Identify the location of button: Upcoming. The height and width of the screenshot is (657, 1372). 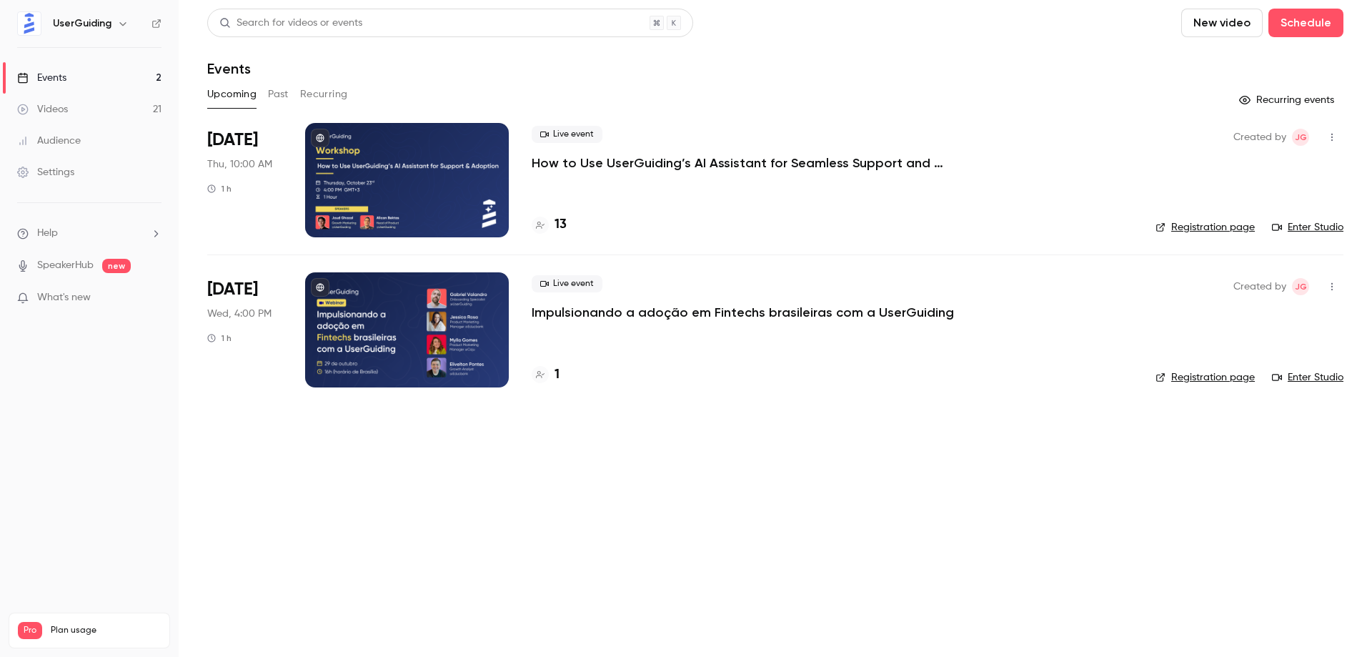
(232, 94).